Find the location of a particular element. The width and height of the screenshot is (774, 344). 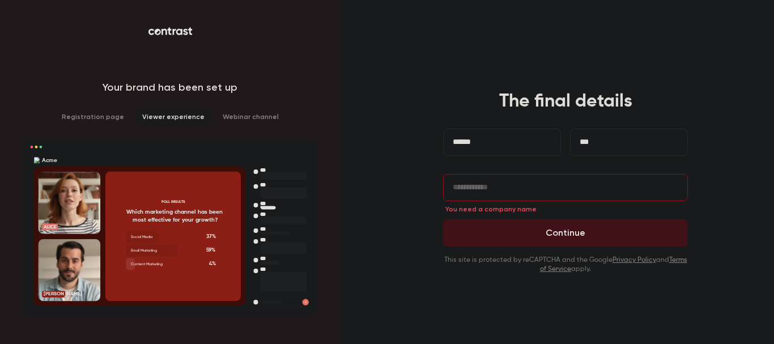

p: Your brand has been set up is located at coordinates (170, 87).